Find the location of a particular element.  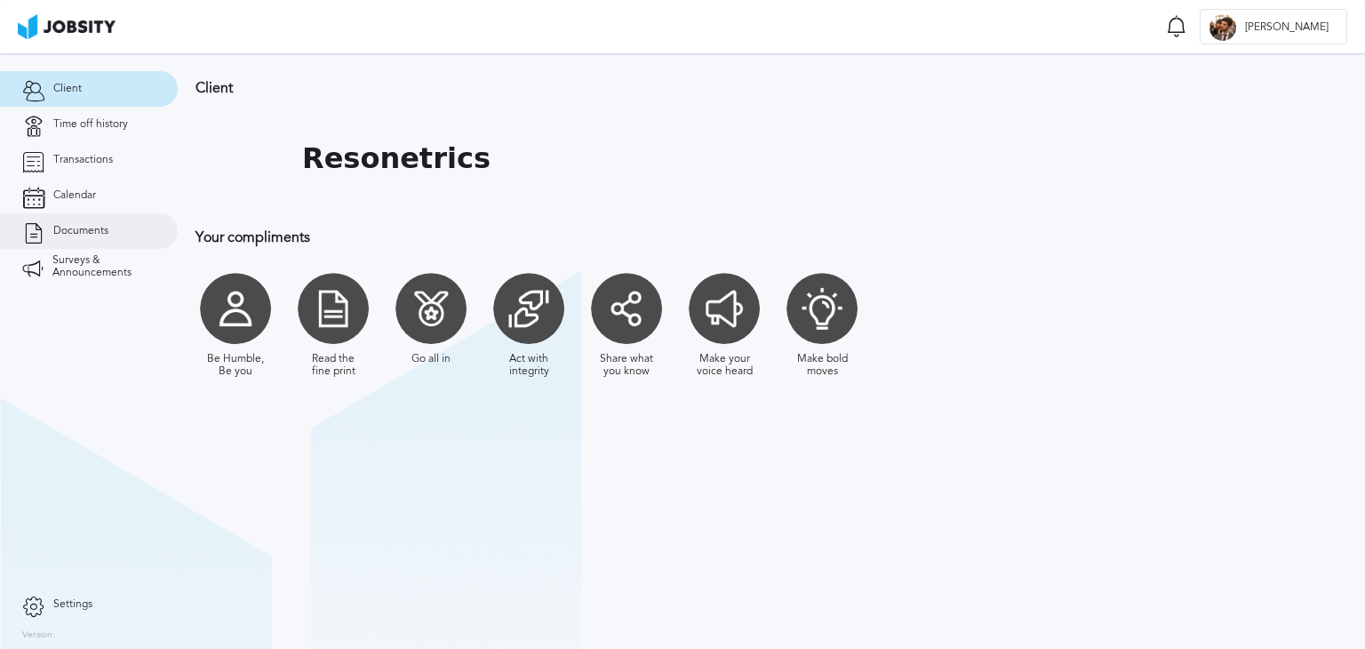

span: Documents is located at coordinates (81, 231).